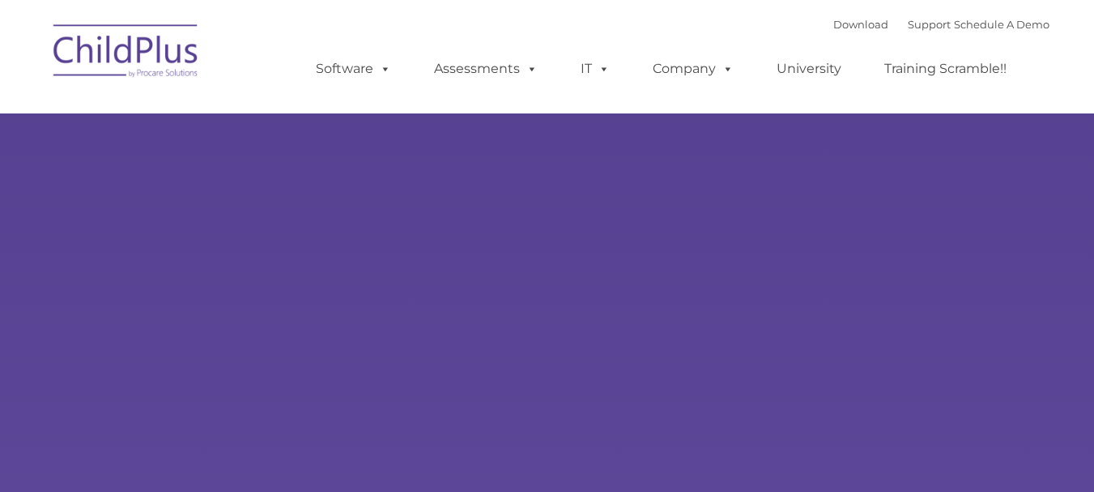 This screenshot has width=1094, height=492. Describe the element at coordinates (126, 53) in the screenshot. I see `img: ChildPlus by Procare Solutions` at that location.